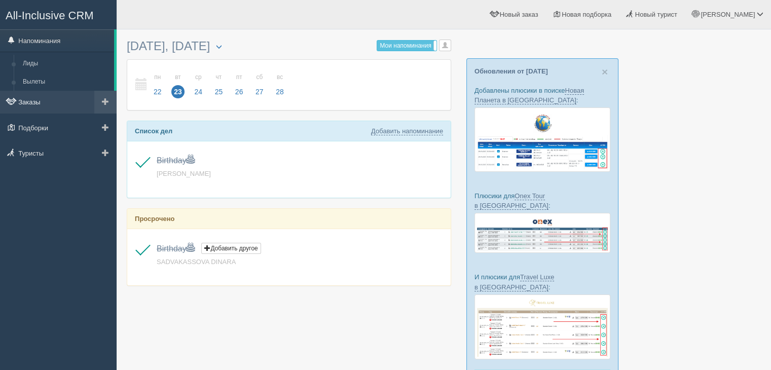 The height and width of the screenshot is (370, 771). I want to click on span: Новая подборка, so click(587, 14).